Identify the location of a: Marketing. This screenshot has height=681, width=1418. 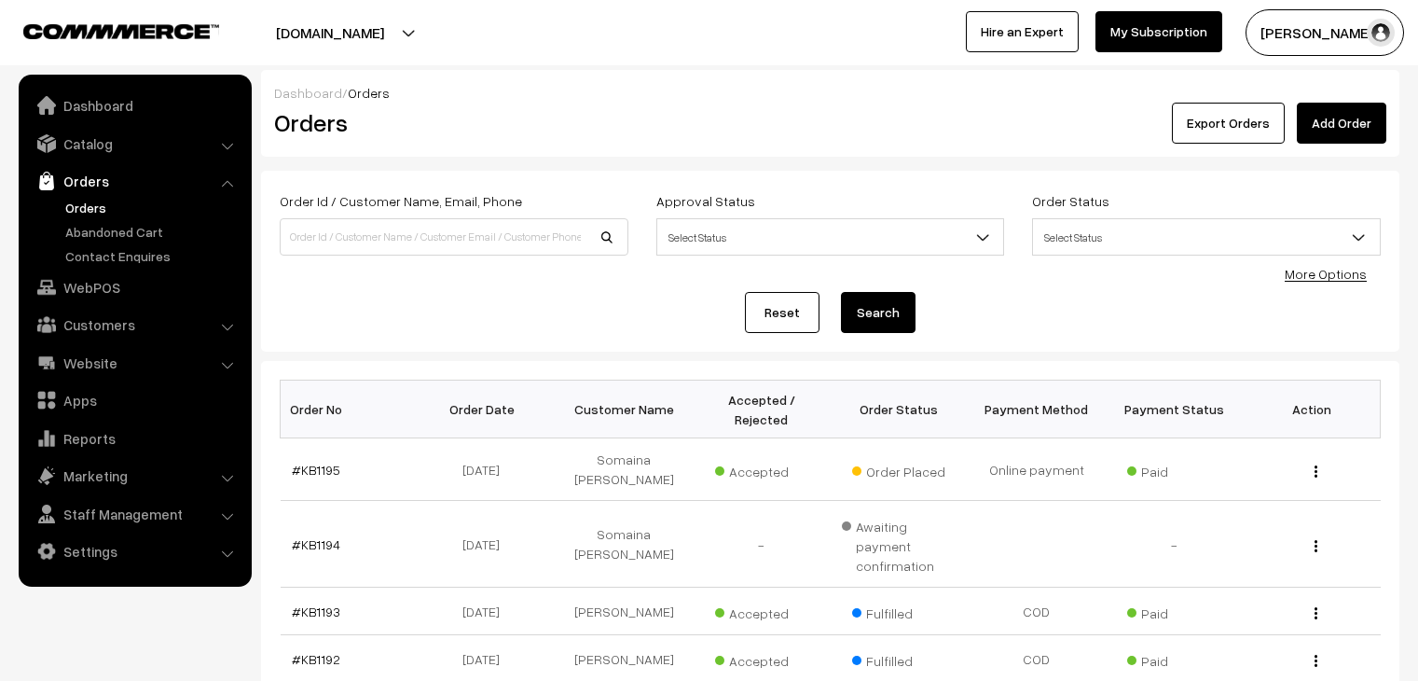
(134, 476).